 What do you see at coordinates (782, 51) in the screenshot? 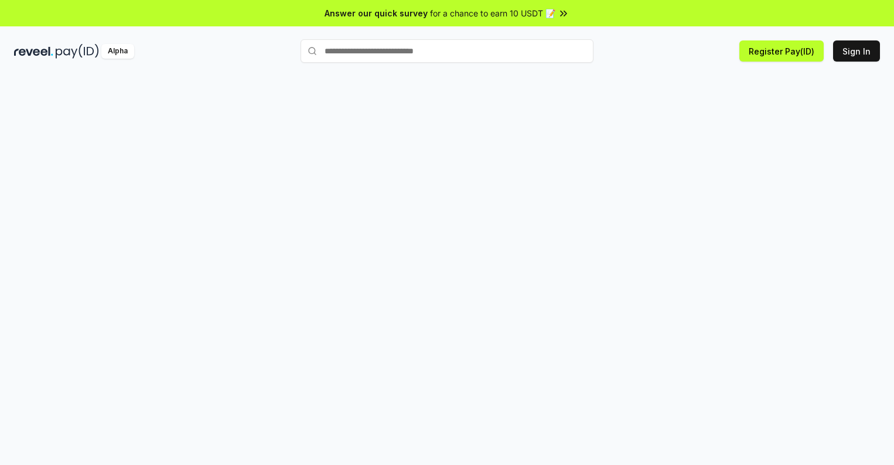
I see `button: Register Pay(ID)` at bounding box center [782, 51].